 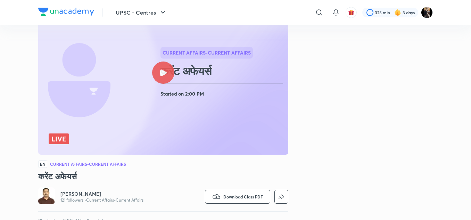 I want to click on span: EN, so click(x=43, y=164).